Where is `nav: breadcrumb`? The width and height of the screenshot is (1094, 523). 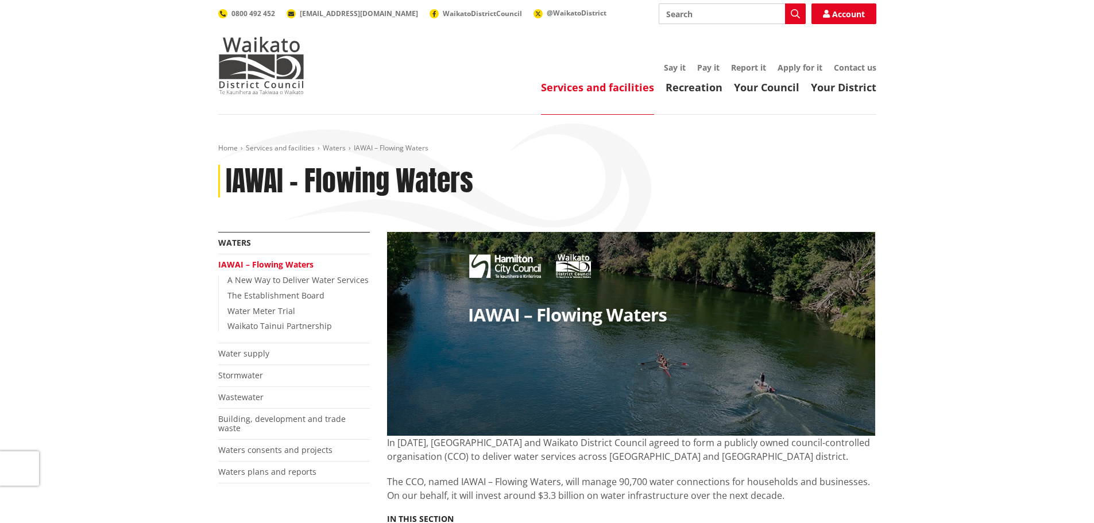
nav: breadcrumb is located at coordinates (547, 148).